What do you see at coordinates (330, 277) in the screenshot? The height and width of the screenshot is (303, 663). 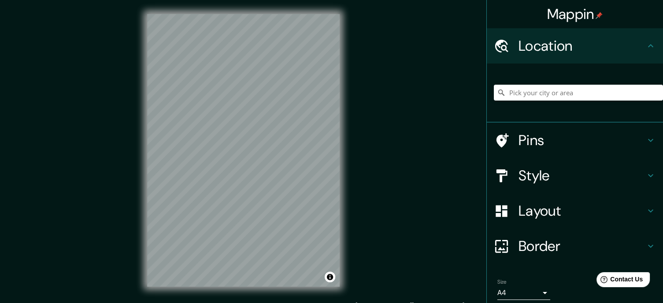 I see `button: Toggle attribution` at bounding box center [330, 277].